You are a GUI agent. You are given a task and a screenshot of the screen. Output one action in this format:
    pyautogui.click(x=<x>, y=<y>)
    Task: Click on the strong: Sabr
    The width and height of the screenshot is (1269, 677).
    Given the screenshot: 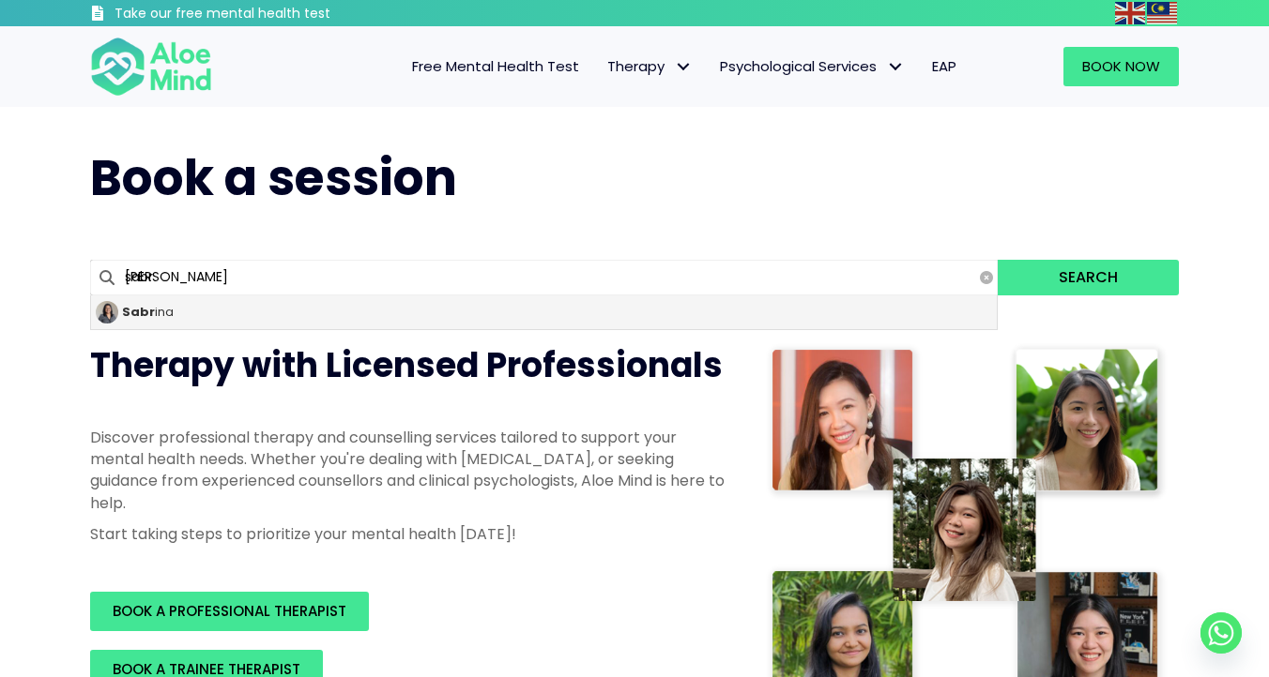 What is the action you would take?
    pyautogui.click(x=138, y=312)
    